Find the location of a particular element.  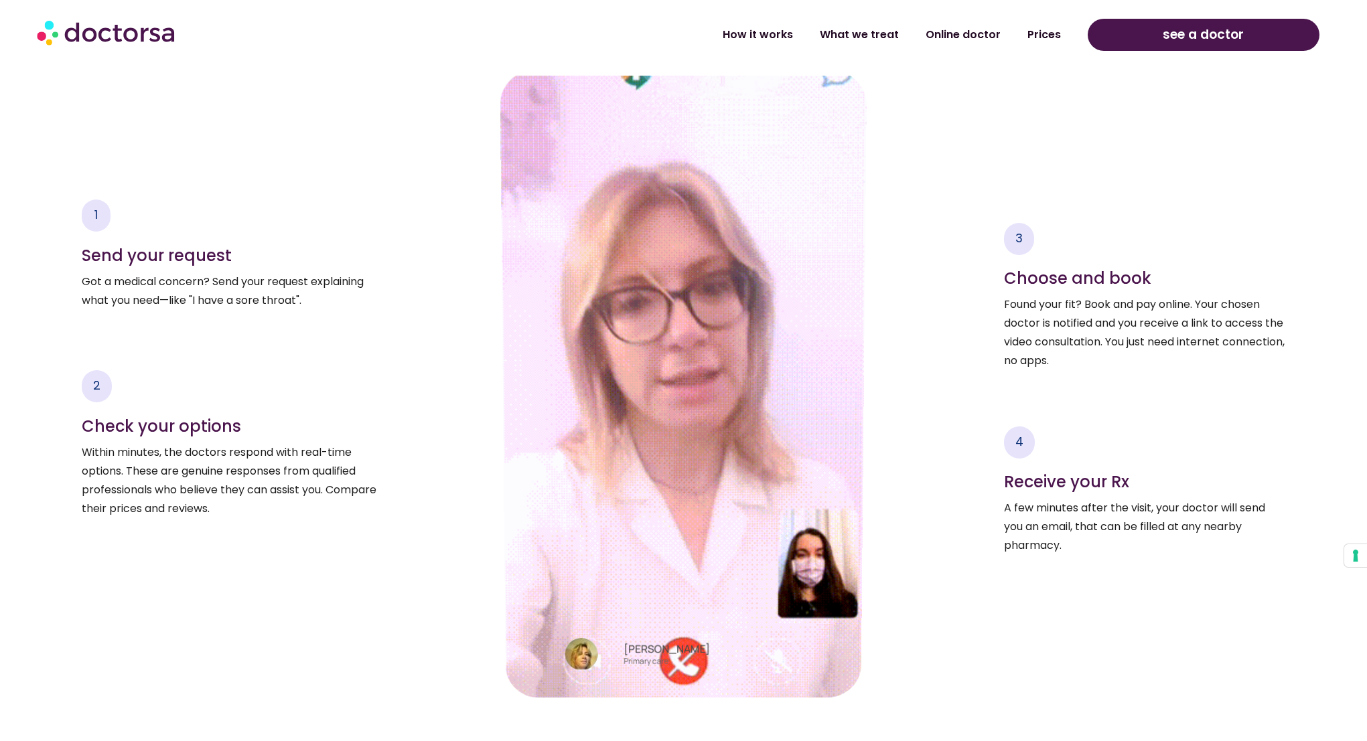

p: Found your fit? Book and pay online. Your chosen doctor is notified and you receive a link to acc... is located at coordinates (1144, 333).